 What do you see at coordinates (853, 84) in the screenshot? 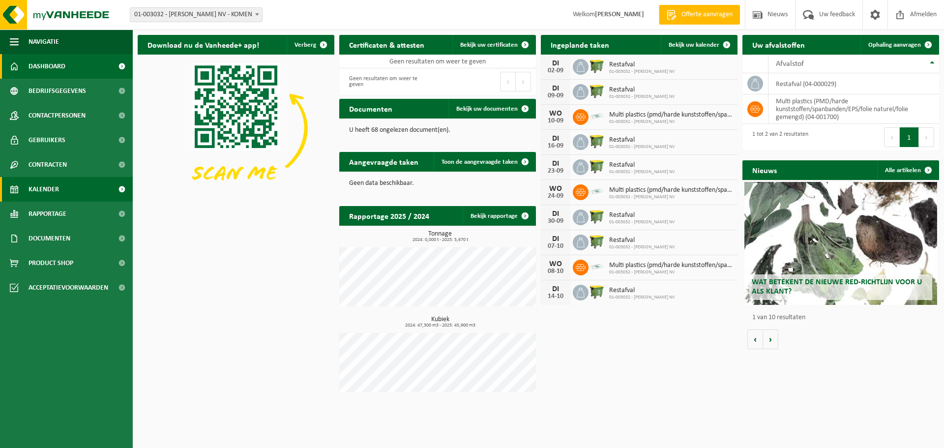
I see `td: restafval (04-000029)` at bounding box center [853, 84].